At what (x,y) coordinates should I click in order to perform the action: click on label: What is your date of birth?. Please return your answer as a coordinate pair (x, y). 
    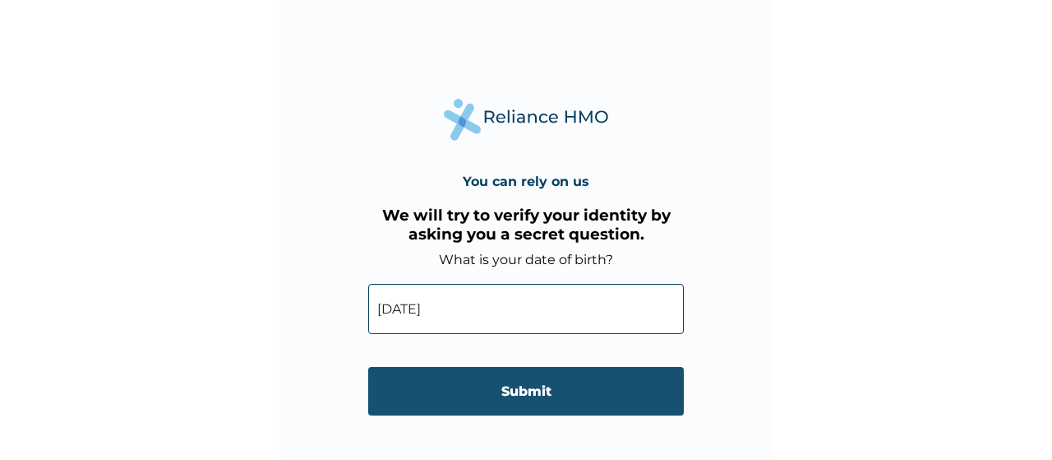
    Looking at the image, I should click on (526, 259).